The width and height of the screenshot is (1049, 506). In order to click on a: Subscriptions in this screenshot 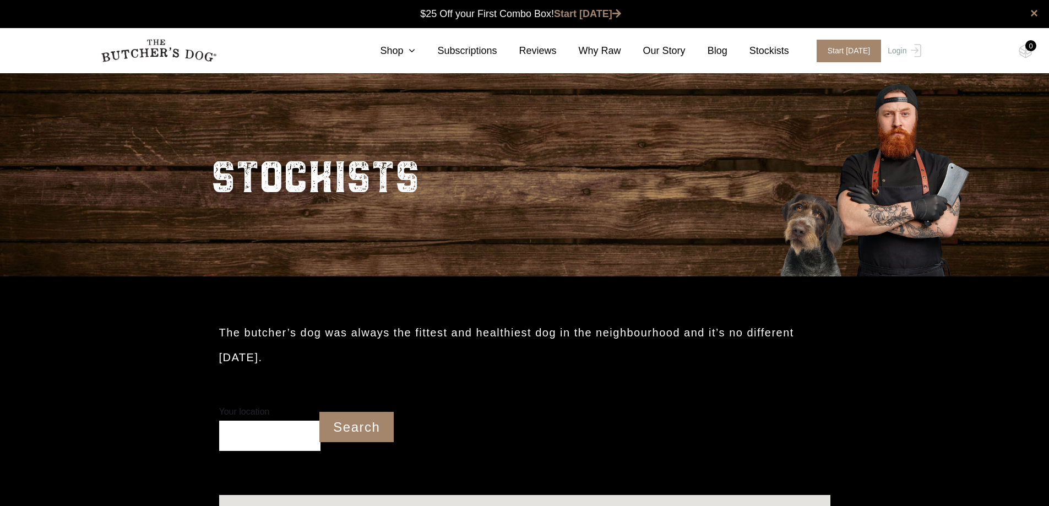, I will do `click(456, 51)`.